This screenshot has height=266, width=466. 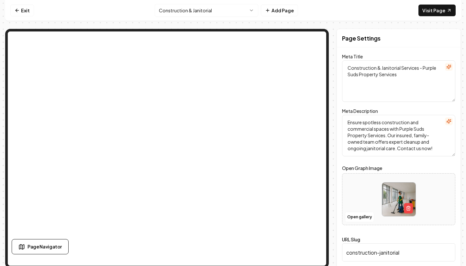 What do you see at coordinates (22, 10) in the screenshot?
I see `a: Exit` at bounding box center [22, 10].